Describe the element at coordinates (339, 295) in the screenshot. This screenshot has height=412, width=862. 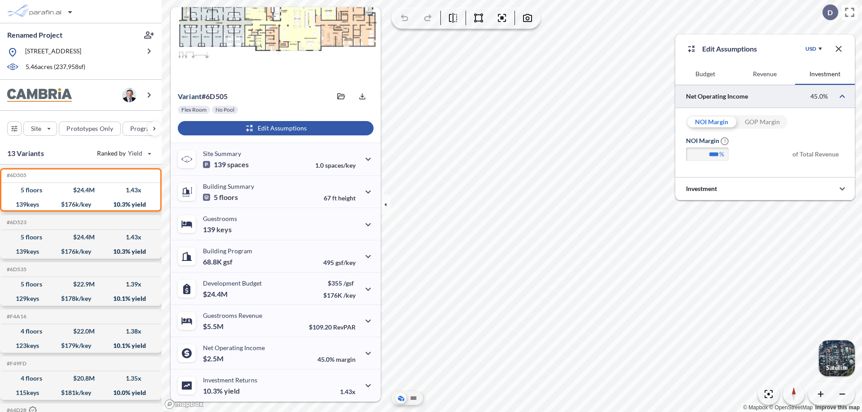
I see `p: $176K` at that location.